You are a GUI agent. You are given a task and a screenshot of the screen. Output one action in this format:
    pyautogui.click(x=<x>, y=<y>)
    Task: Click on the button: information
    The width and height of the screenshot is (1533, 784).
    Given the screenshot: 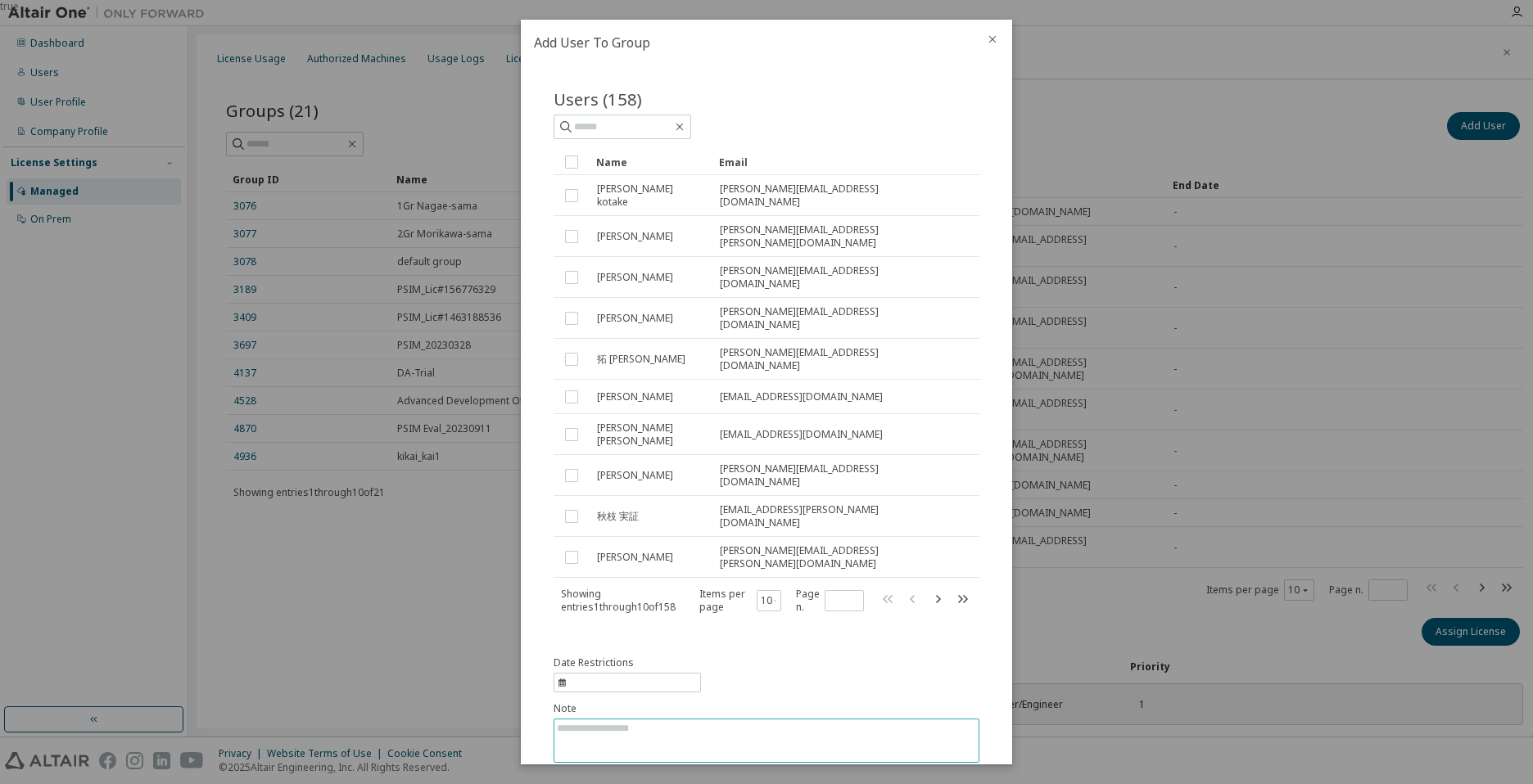 What is the action you would take?
    pyautogui.click(x=627, y=674)
    